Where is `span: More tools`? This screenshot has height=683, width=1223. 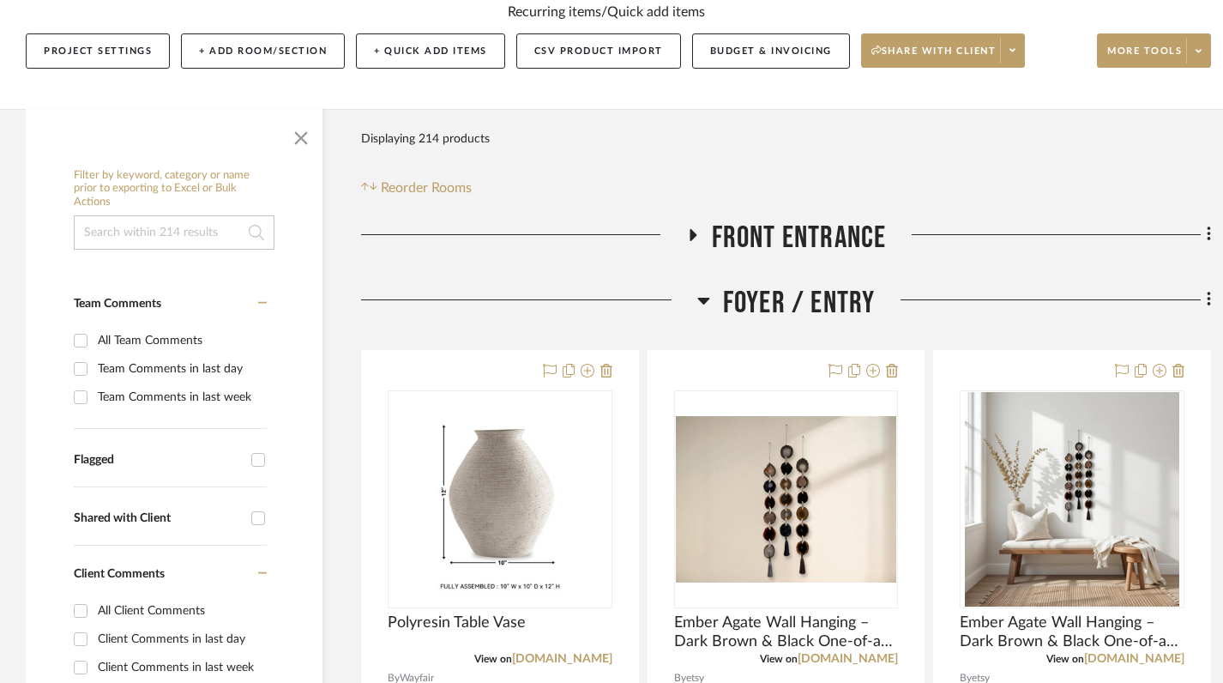
span: More tools is located at coordinates (1144, 57).